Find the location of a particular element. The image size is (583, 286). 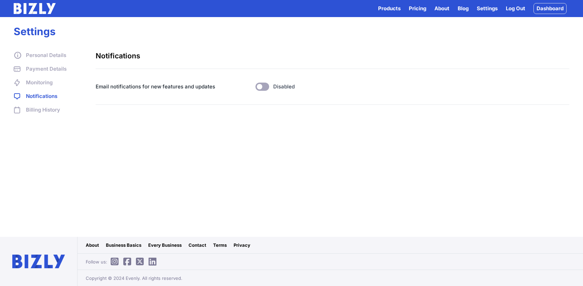

a: Log Out is located at coordinates (515, 9).